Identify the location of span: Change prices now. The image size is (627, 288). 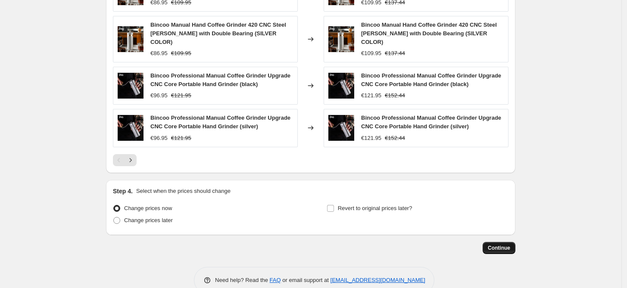
(148, 208).